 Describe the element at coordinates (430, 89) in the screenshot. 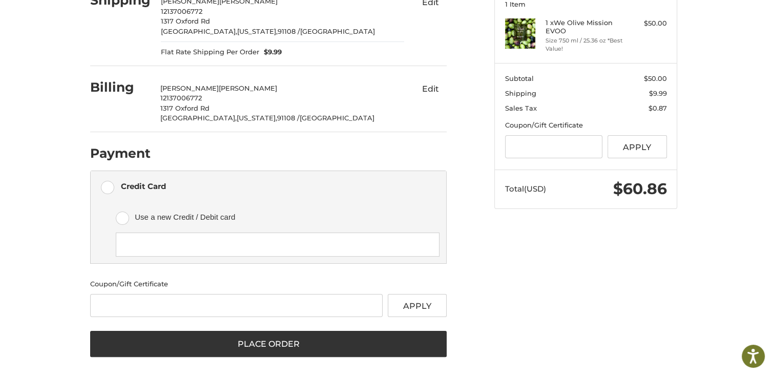

I see `button: Edit` at that location.